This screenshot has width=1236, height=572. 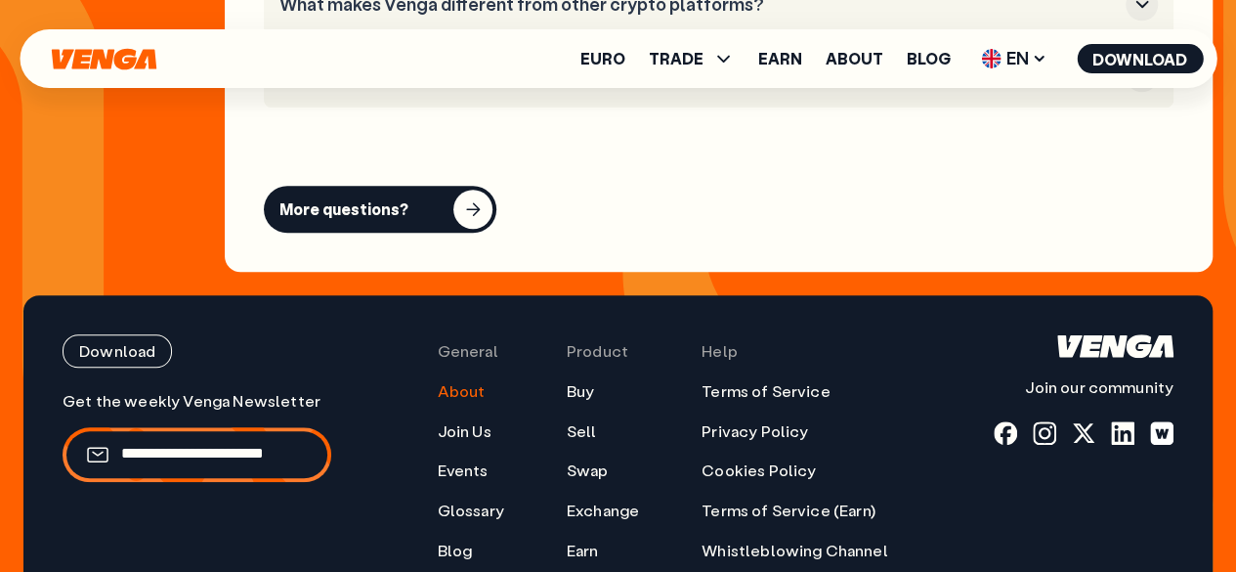 What do you see at coordinates (1013, 59) in the screenshot?
I see `span: EN` at bounding box center [1013, 59].